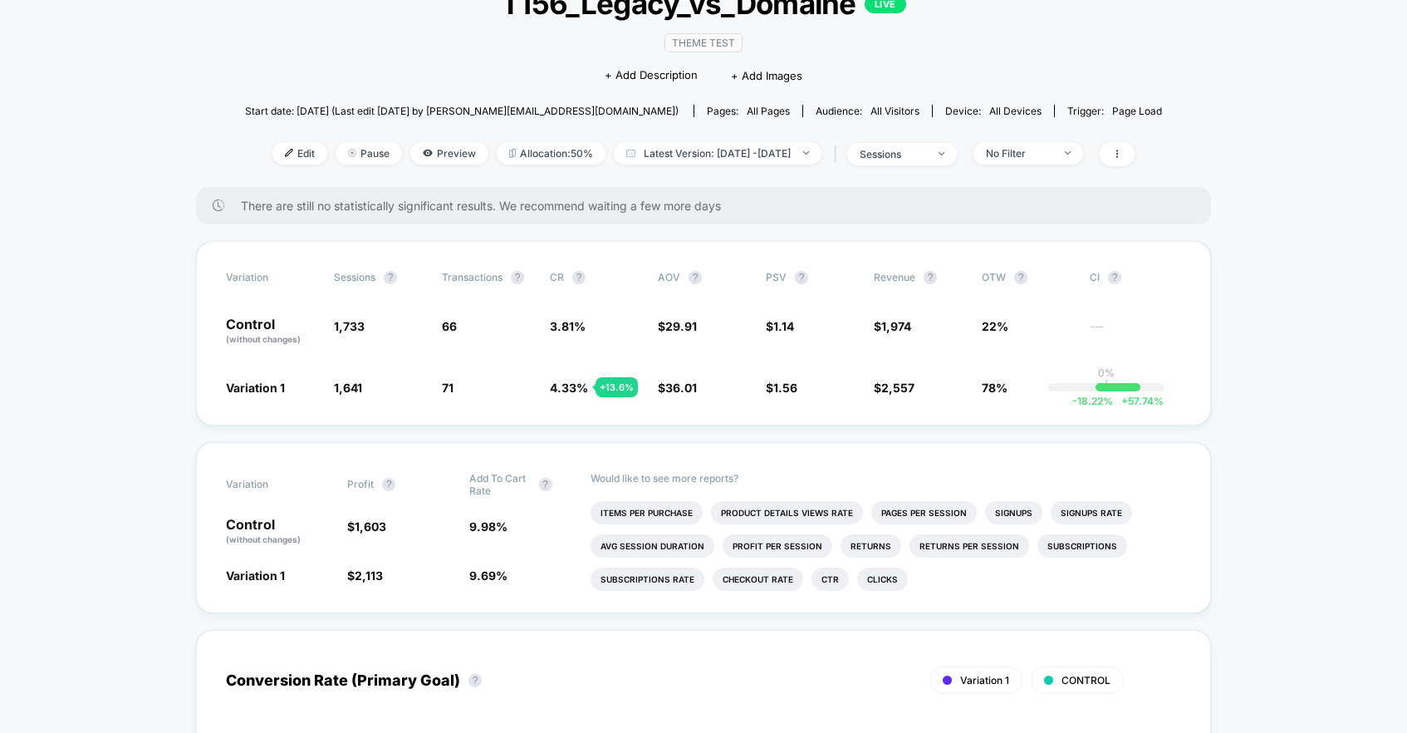 This screenshot has height=733, width=1407. What do you see at coordinates (370, 526) in the screenshot?
I see `span: 1,603` at bounding box center [370, 526].